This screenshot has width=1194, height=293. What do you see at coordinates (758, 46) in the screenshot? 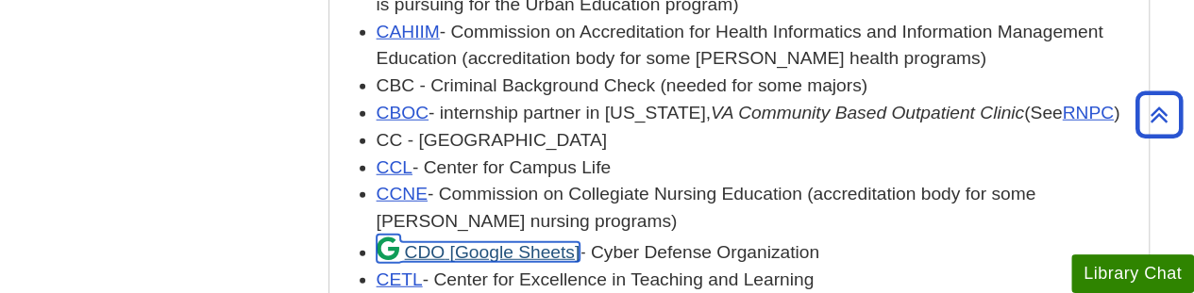
I see `li: - Commission on Accreditation for Health Informatics and Information Management Education (accred...` at bounding box center [758, 46].